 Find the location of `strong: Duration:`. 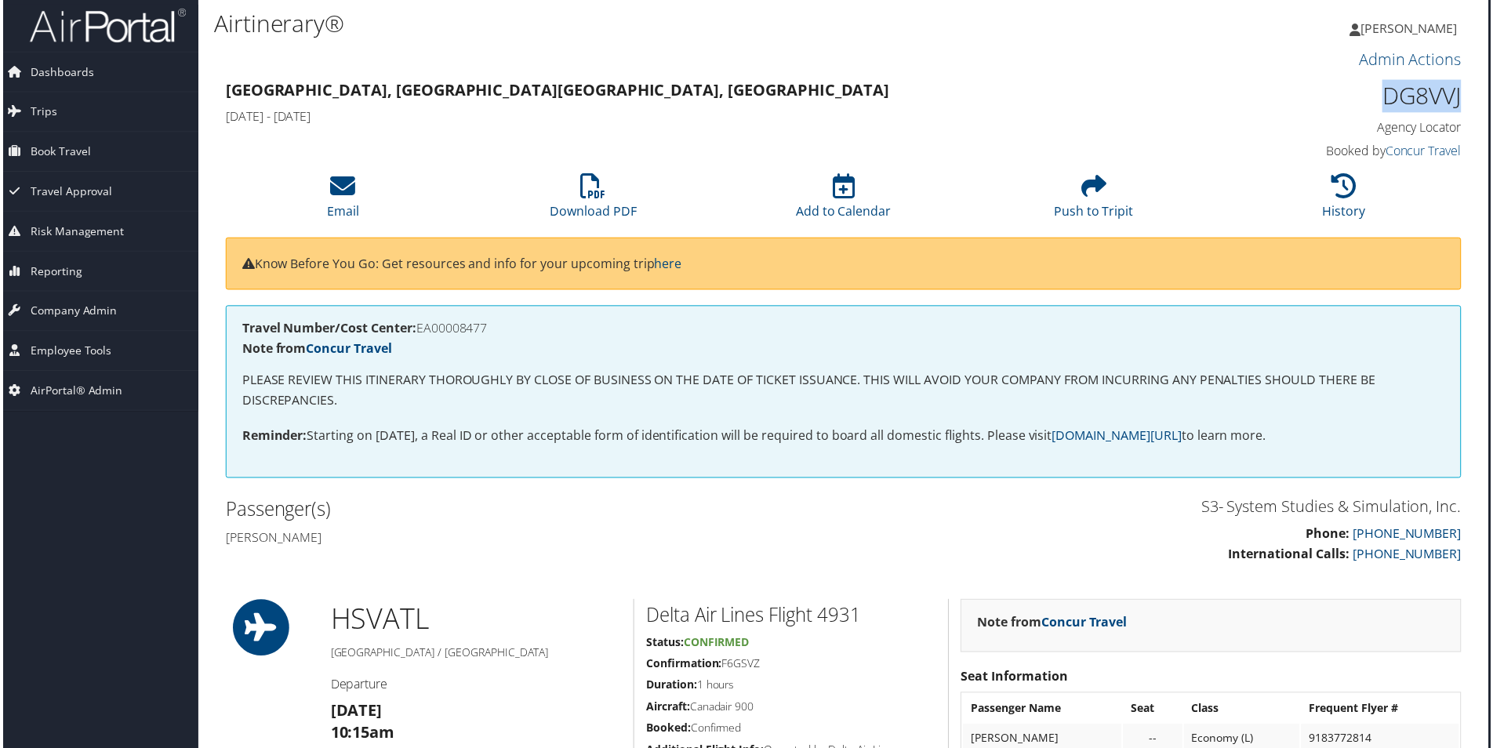

strong: Duration: is located at coordinates (671, 687).